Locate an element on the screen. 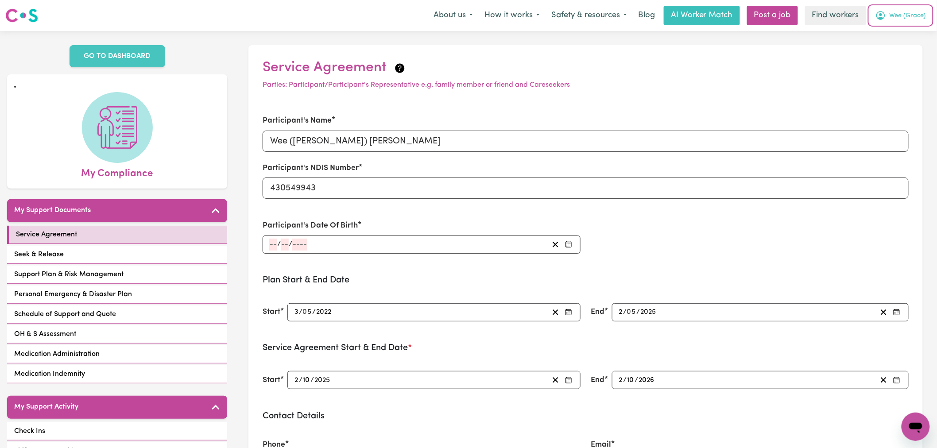  a: Support Plan & Risk Management is located at coordinates (117, 275).